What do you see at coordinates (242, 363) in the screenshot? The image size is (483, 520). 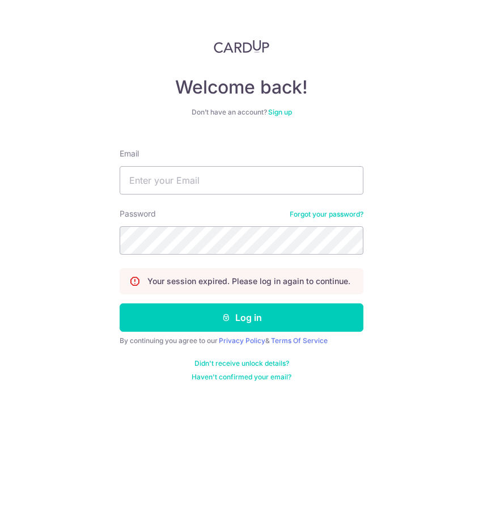 I see `a: Didn't receive unlock details?` at bounding box center [242, 363].